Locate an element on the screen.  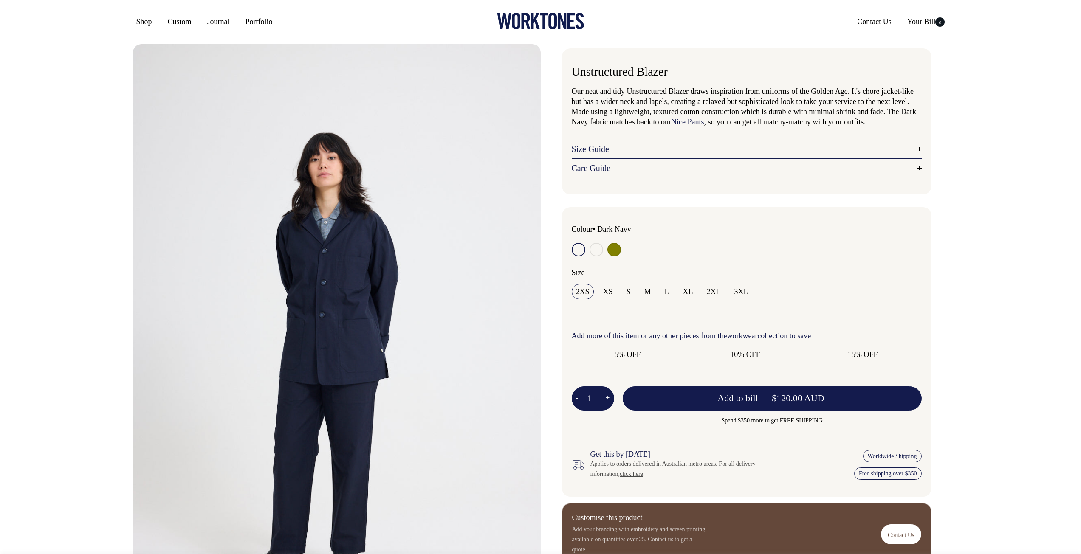
span: Spend $350 more to get FREE SHIPPING is located at coordinates (772, 421).